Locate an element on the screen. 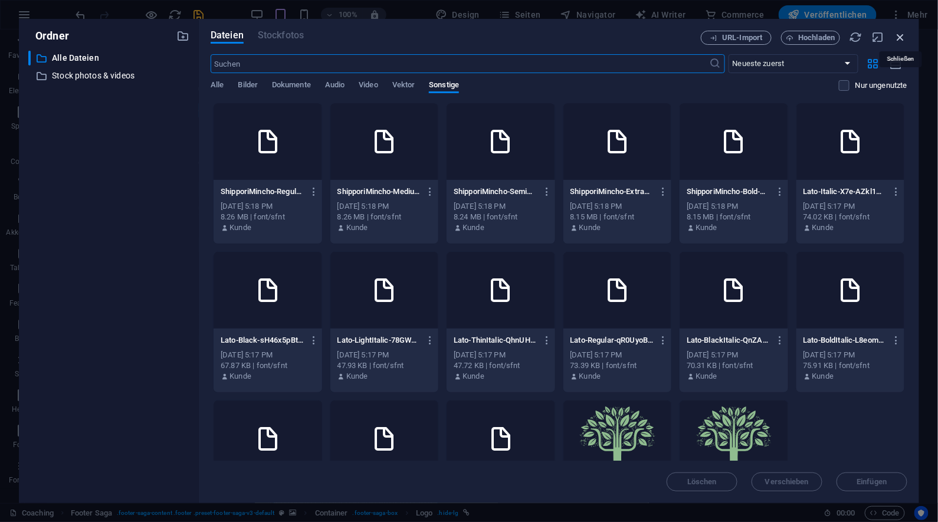  p: Stock photos & videos is located at coordinates (110, 75).